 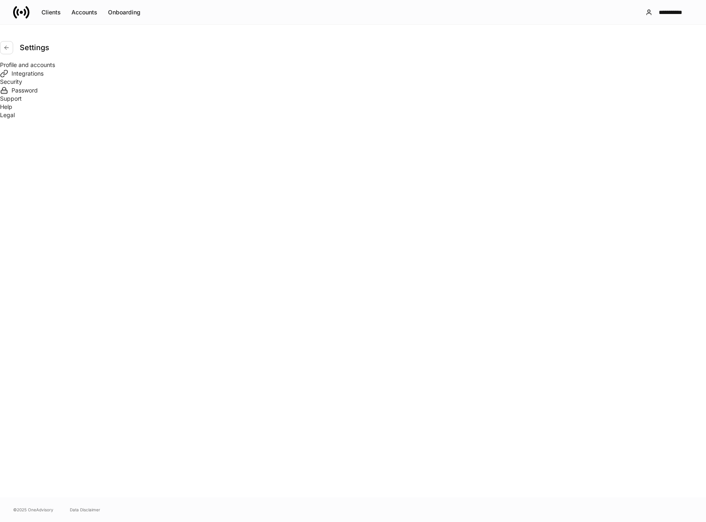 What do you see at coordinates (359, 74) in the screenshot?
I see `div: Integrations` at bounding box center [359, 74].